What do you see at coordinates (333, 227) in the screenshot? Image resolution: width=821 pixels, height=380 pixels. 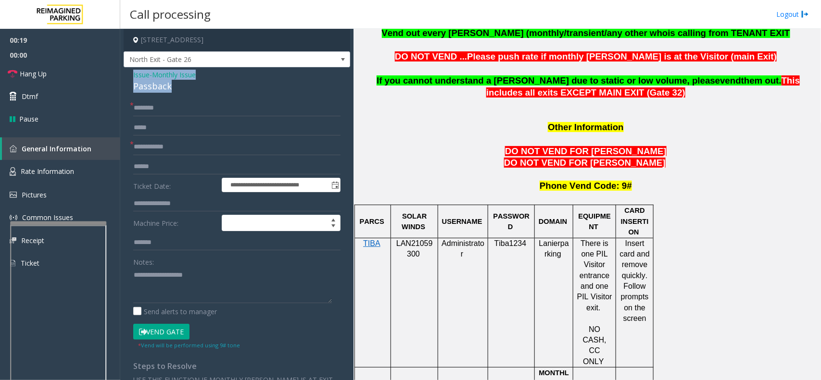 I see `span: Decrease value` at bounding box center [333, 227].